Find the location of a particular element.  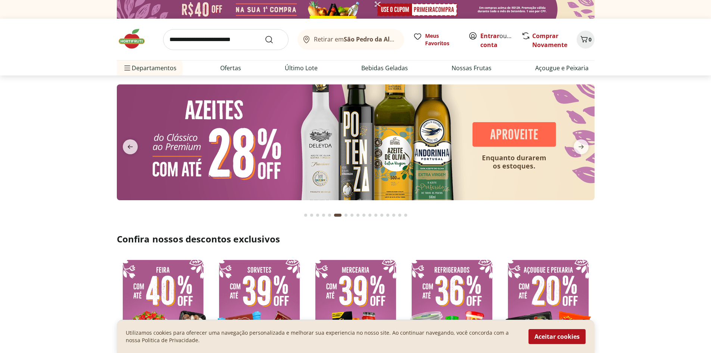

button: Go to page 4 from fs-carousel is located at coordinates (323, 215).